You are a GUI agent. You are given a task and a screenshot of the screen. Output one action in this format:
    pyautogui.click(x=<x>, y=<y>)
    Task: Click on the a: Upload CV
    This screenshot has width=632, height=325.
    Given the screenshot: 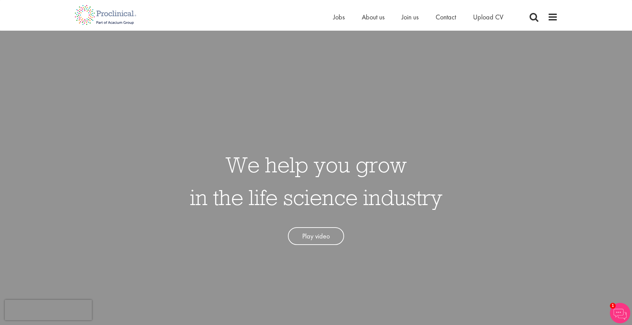 What is the action you would take?
    pyautogui.click(x=488, y=17)
    